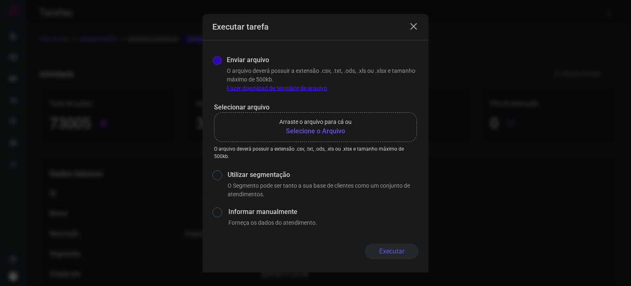 Image resolution: width=631 pixels, height=286 pixels. What do you see at coordinates (324, 212) in the screenshot?
I see `label: Informar manualmente` at bounding box center [324, 212].